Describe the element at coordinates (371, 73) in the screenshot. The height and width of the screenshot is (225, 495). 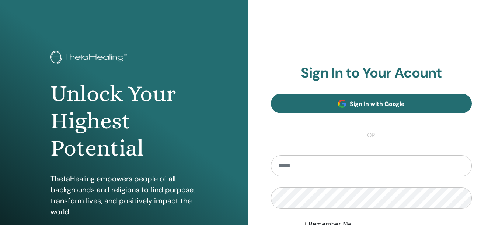
I see `h2: Sign In to Your Acount` at that location.